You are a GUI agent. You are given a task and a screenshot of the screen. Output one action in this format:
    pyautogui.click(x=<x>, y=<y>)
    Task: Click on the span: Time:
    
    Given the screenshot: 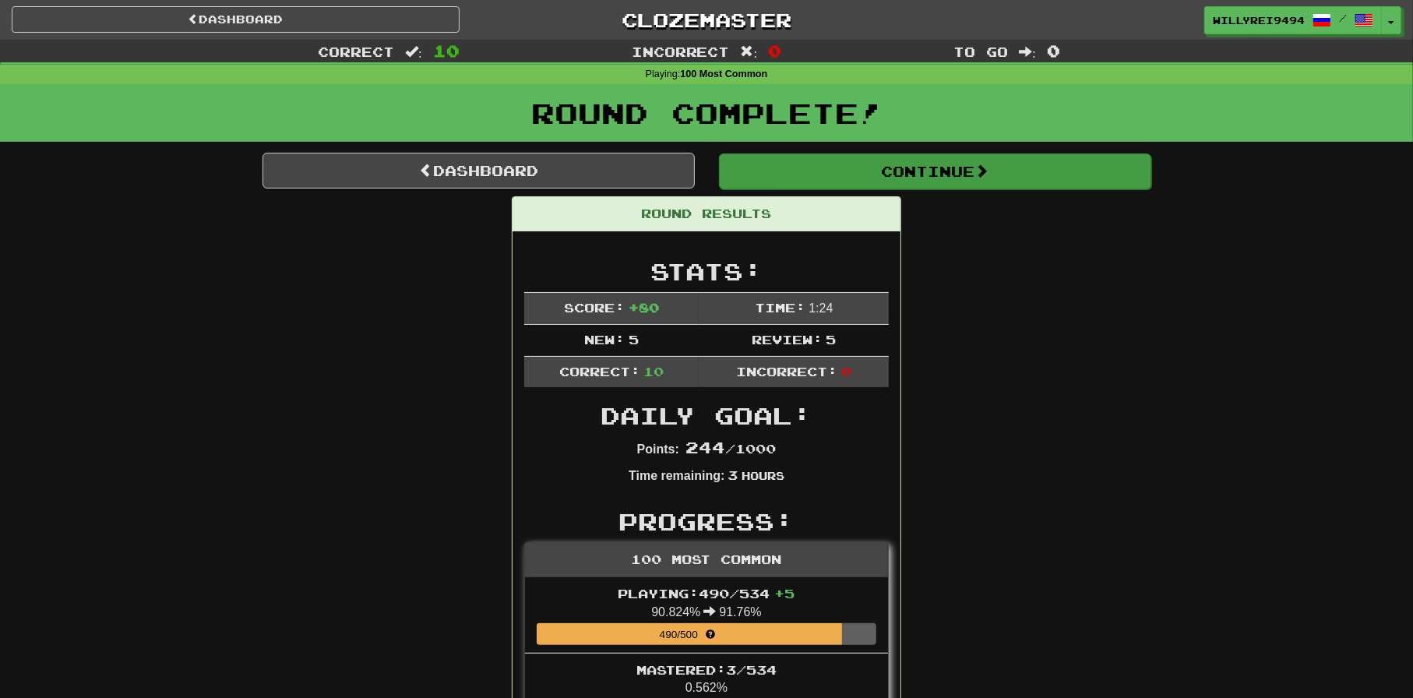 What is the action you would take?
    pyautogui.click(x=780, y=307)
    